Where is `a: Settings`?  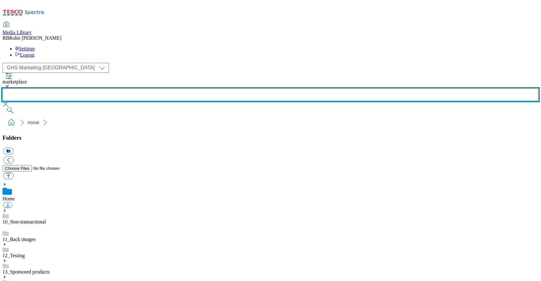 a: Settings is located at coordinates (25, 49).